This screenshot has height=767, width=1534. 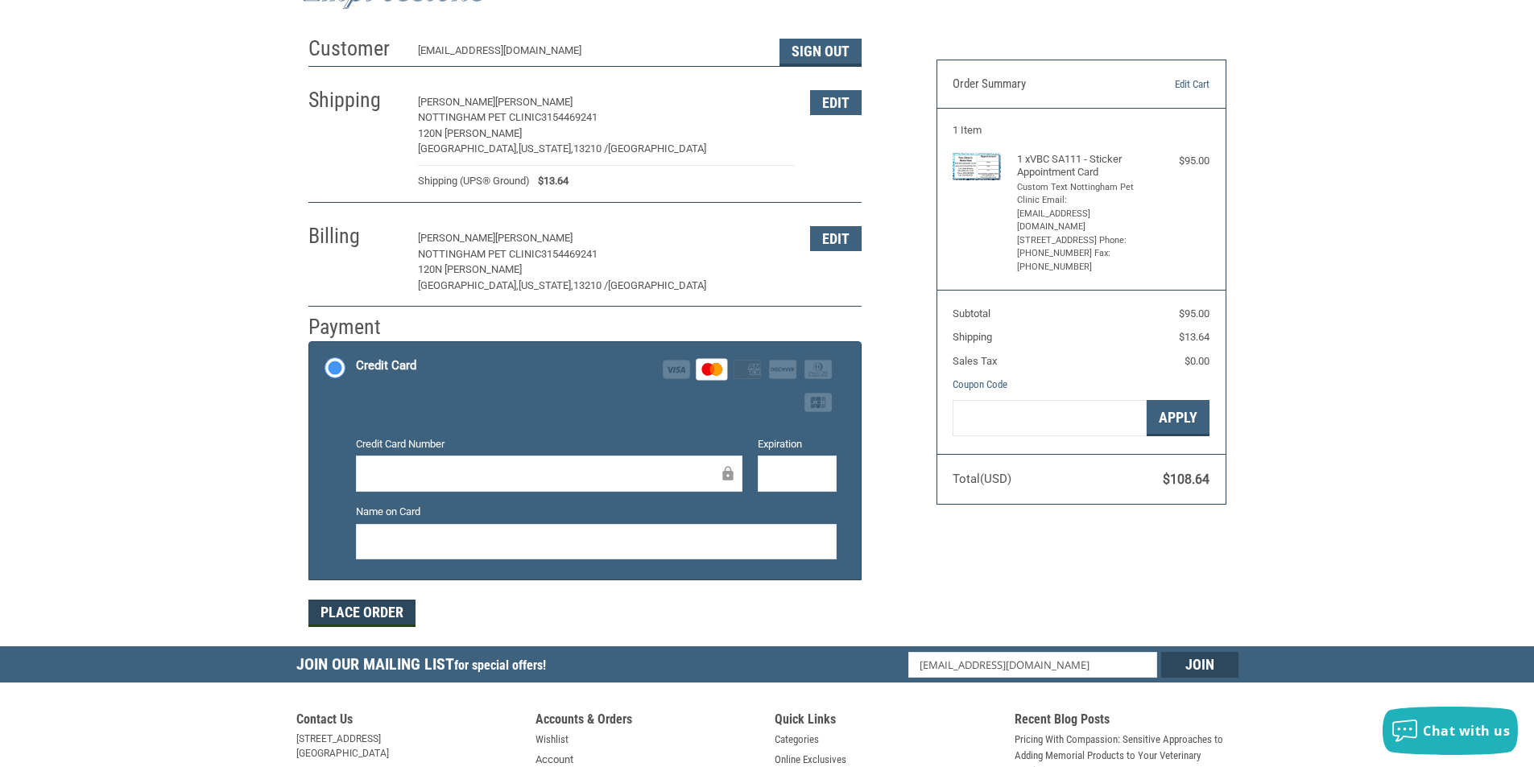 I want to click on h2: Billing, so click(x=355, y=236).